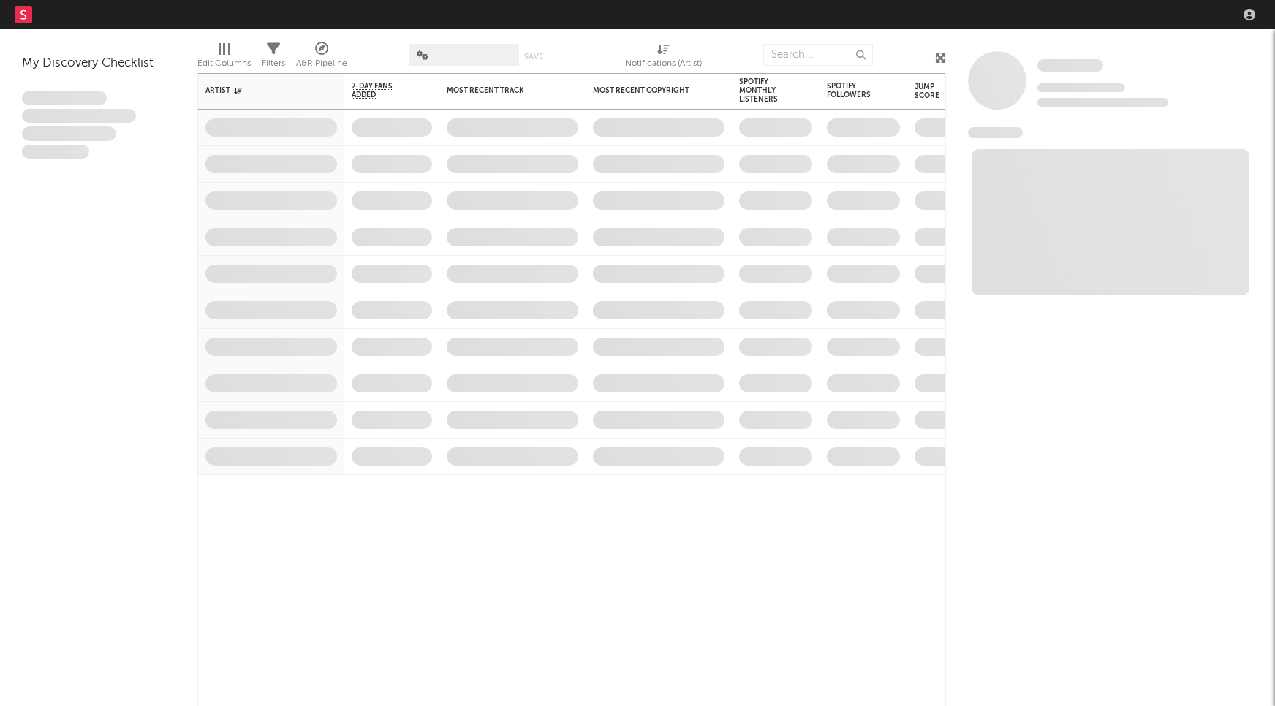  What do you see at coordinates (1070, 66) in the screenshot?
I see `a: Some Artist` at bounding box center [1070, 66].